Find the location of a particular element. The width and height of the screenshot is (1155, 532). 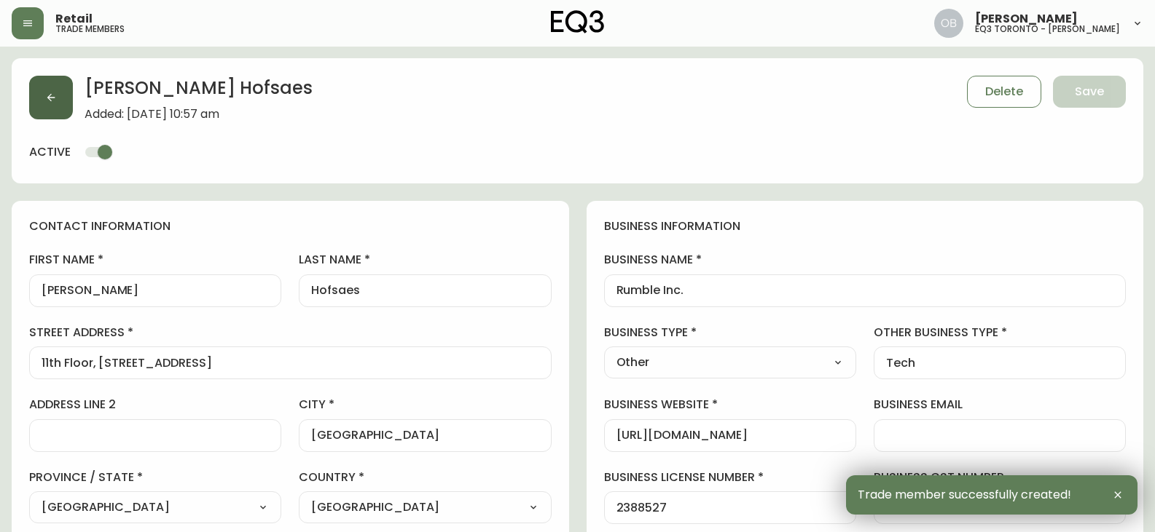

h5: trade members is located at coordinates (90, 29).